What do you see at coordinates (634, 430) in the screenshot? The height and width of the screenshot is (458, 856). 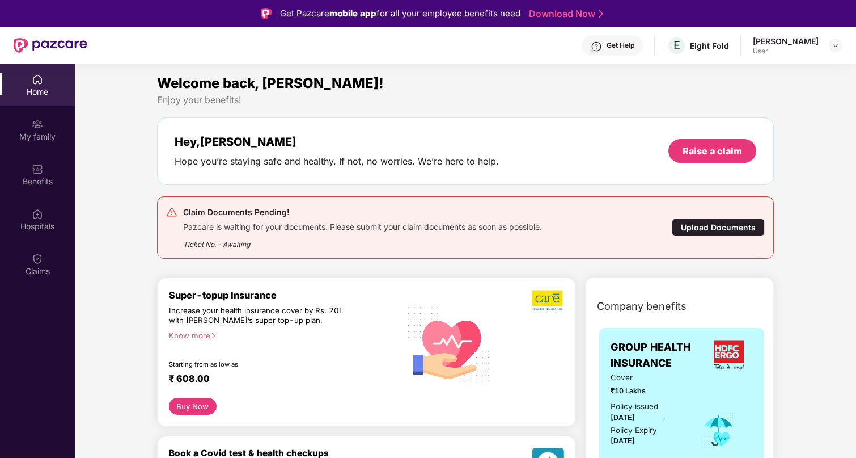 I see `div: Policy Expiry` at bounding box center [634, 430].